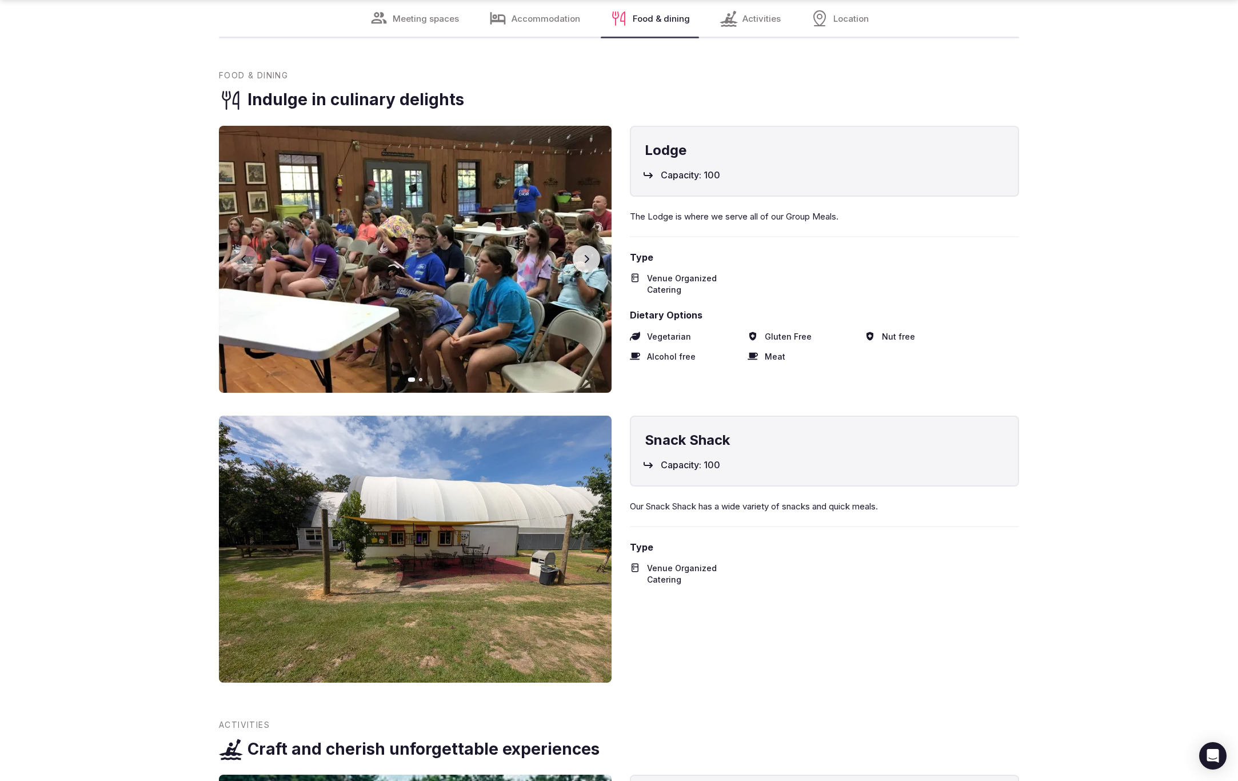  I want to click on div: Open Intercom Messenger, so click(1212, 755).